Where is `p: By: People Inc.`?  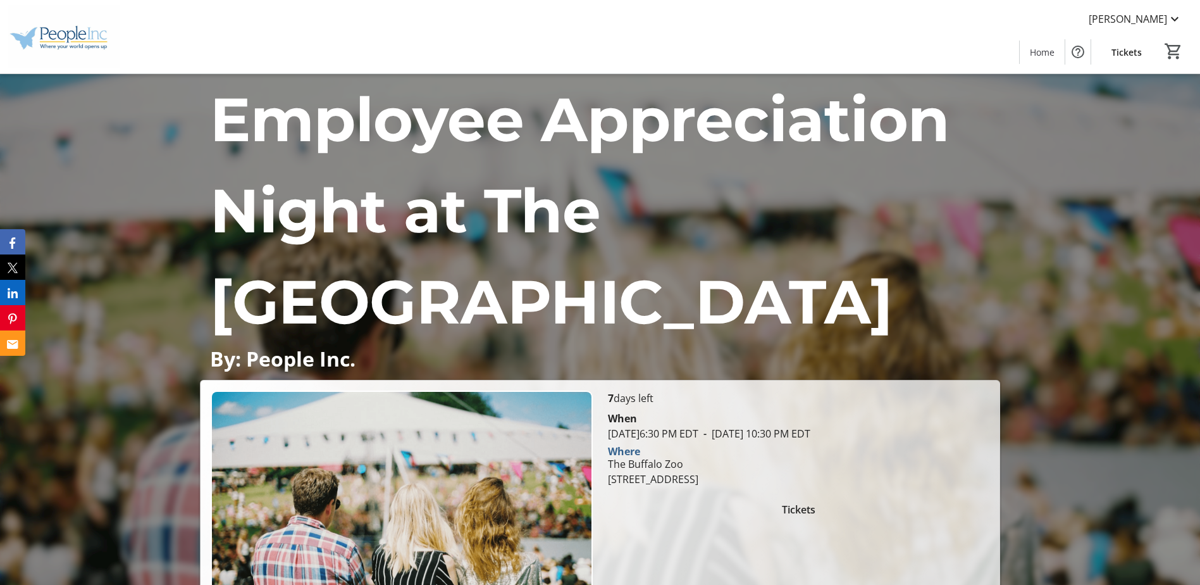
p: By: People Inc. is located at coordinates (600, 358).